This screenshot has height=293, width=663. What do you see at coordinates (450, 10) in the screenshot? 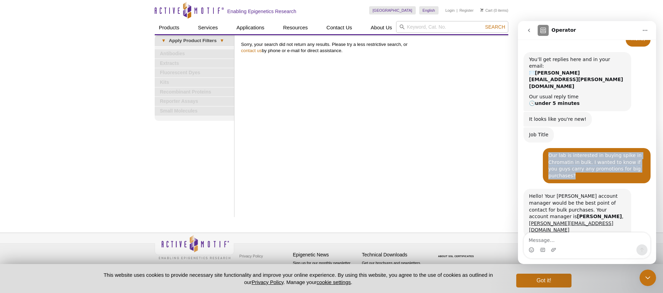
I see `a: Login` at bounding box center [450, 10].